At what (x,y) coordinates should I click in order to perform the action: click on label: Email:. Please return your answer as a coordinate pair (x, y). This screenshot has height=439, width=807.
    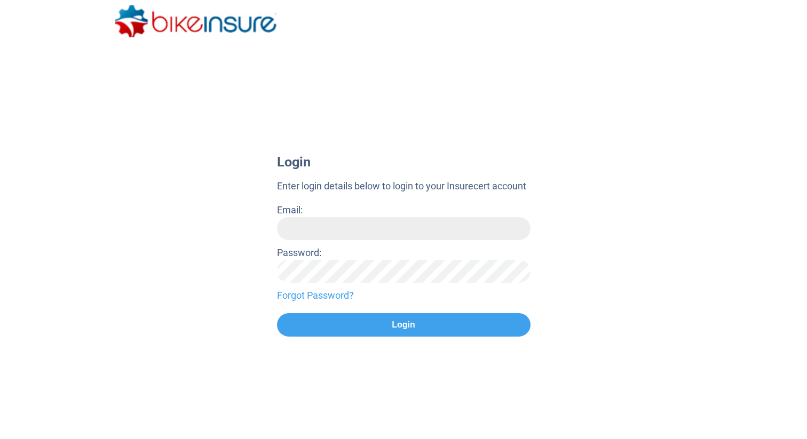
    Looking at the image, I should click on (290, 210).